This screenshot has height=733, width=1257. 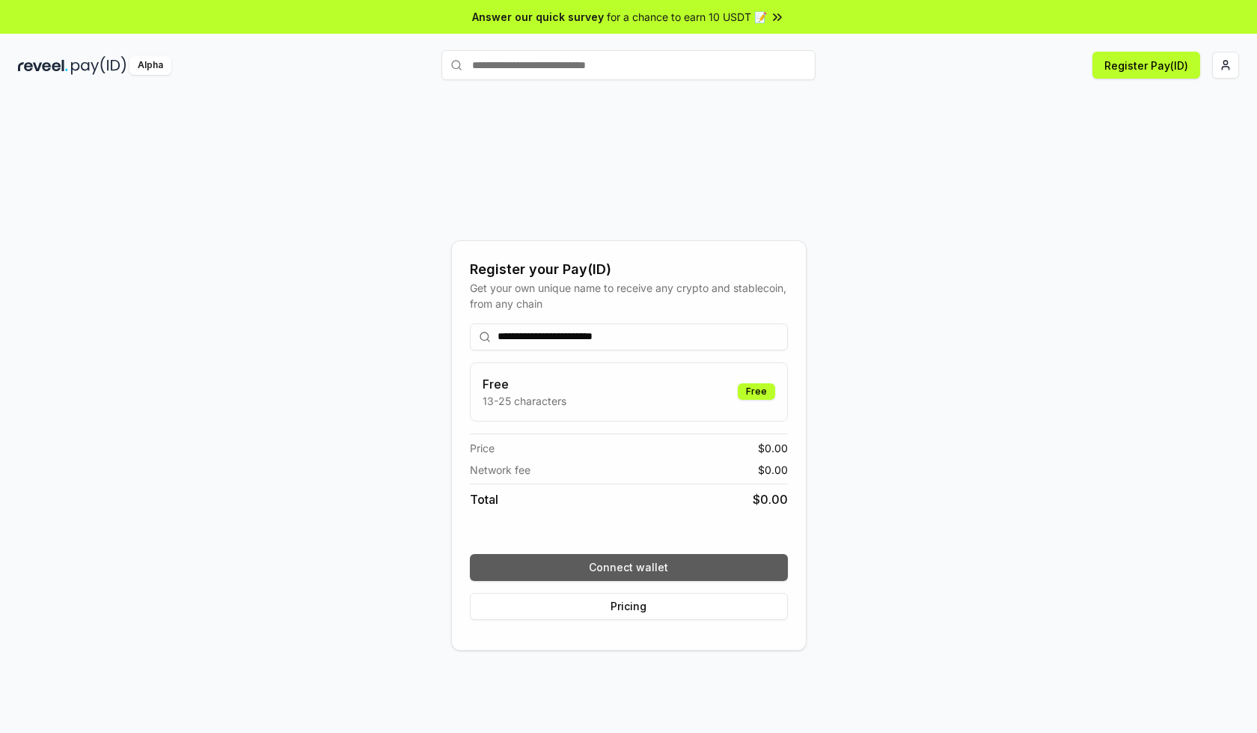 I want to click on span: Answer our quick survey, so click(x=538, y=16).